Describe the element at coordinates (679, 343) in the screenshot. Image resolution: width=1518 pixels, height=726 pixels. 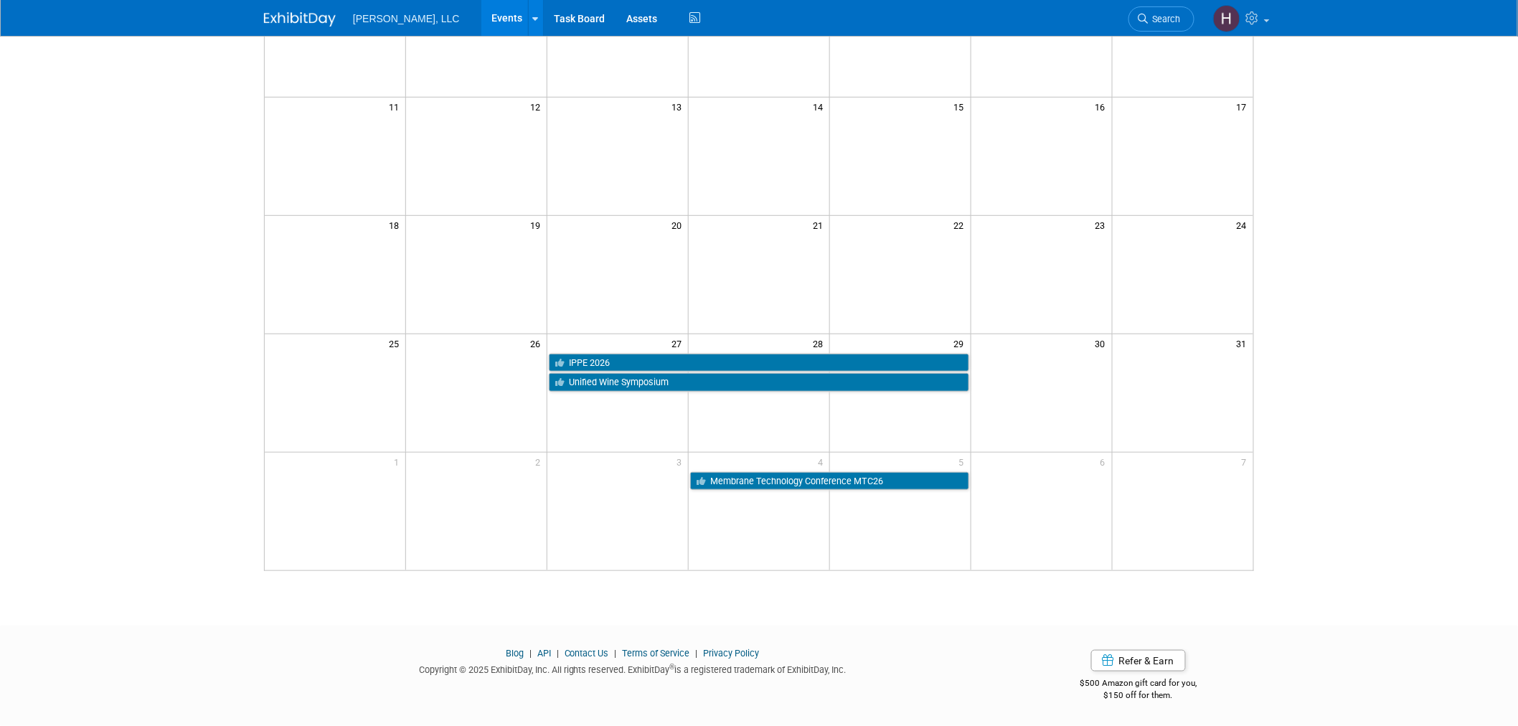
I see `span: 27` at that location.